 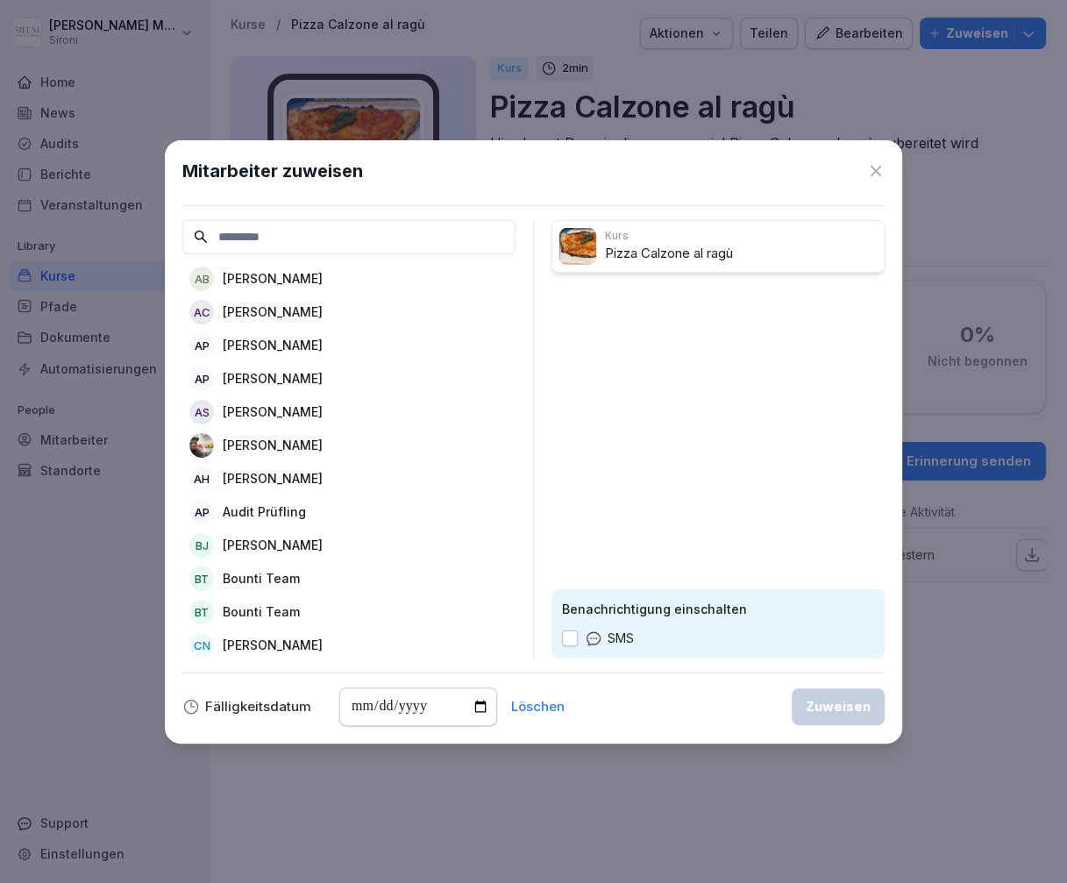 I want to click on p: Audit Prüfling, so click(x=264, y=511).